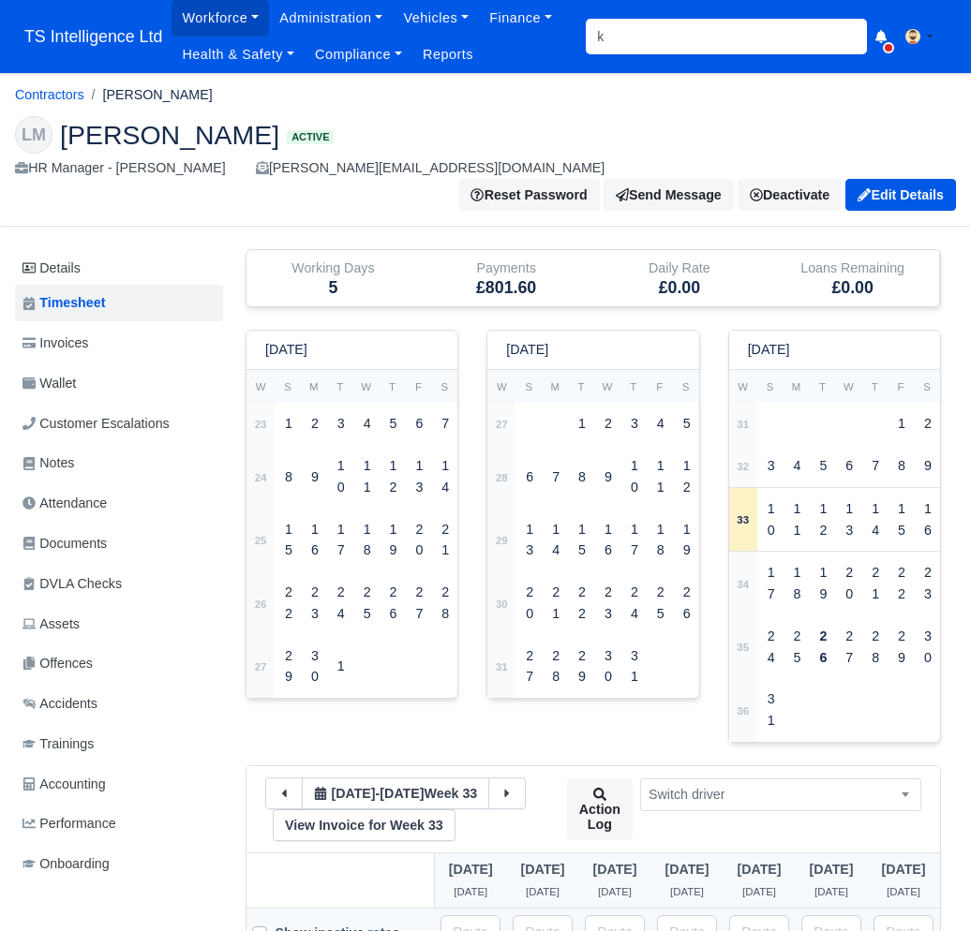 This screenshot has width=971, height=931. I want to click on span: Assets, so click(51, 624).